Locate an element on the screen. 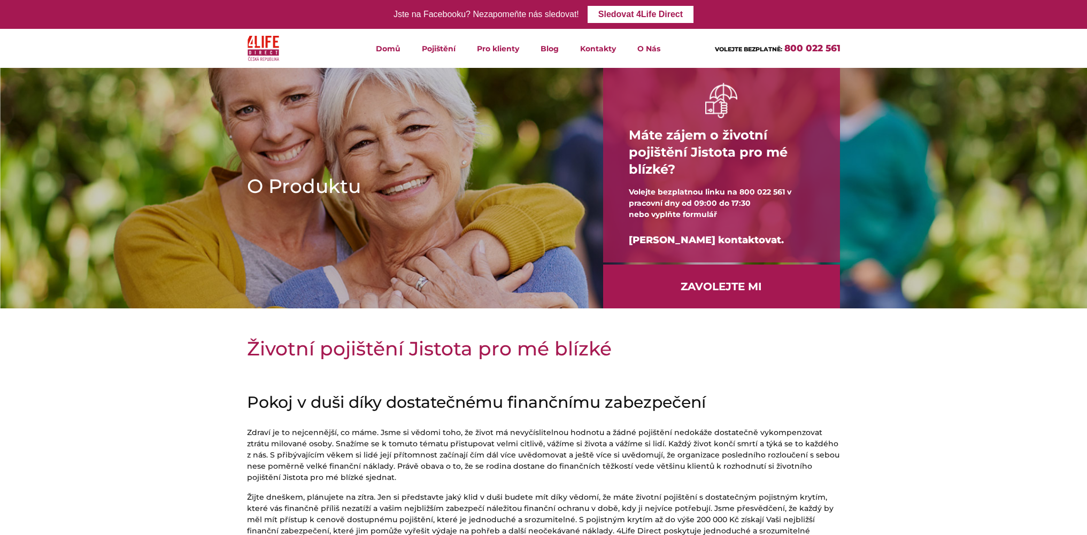  a: Sledovat 4Life Direct is located at coordinates (640, 14).